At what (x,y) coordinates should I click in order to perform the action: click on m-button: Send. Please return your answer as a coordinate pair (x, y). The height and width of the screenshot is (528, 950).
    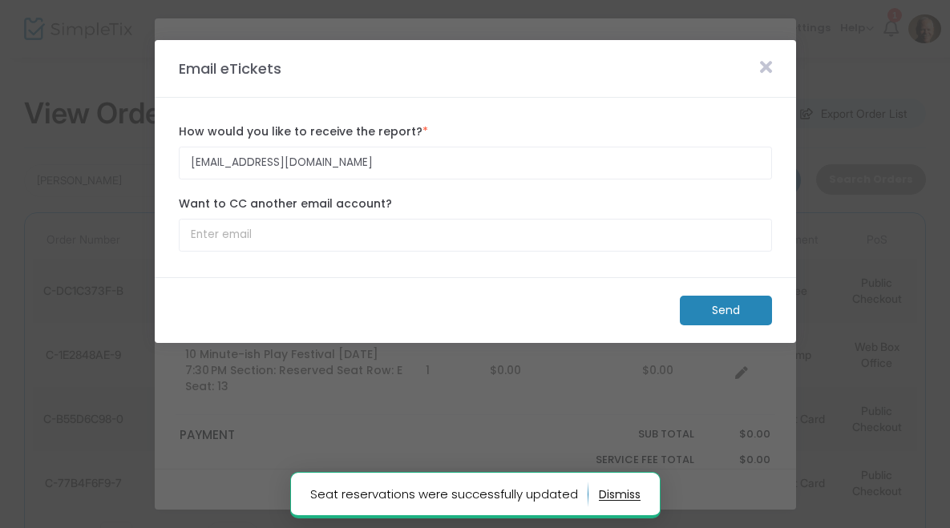
    Looking at the image, I should click on (726, 310).